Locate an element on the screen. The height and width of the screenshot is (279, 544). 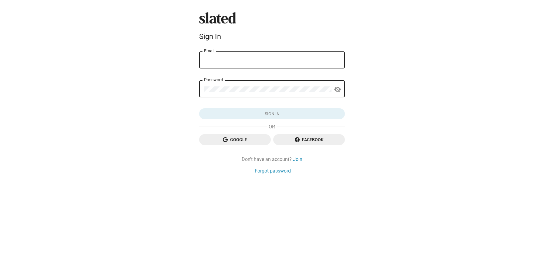
a: Forgot password is located at coordinates (273, 170).